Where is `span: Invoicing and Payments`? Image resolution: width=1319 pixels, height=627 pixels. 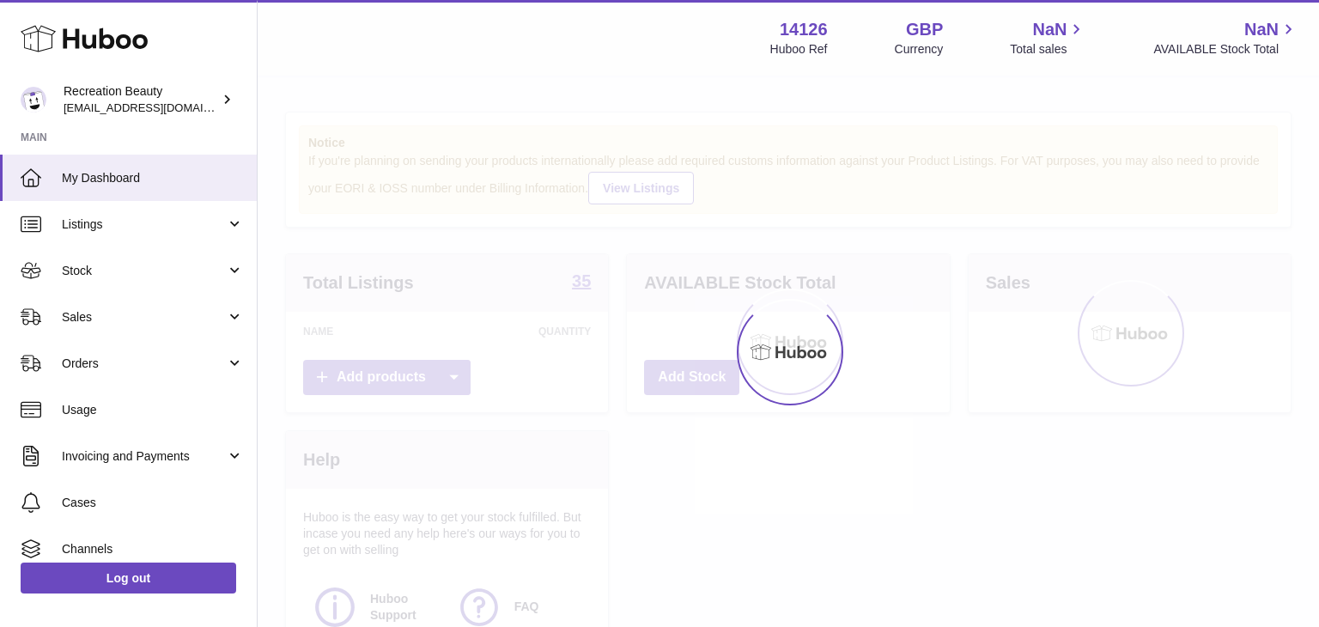
span: Invoicing and Payments is located at coordinates (143, 456).